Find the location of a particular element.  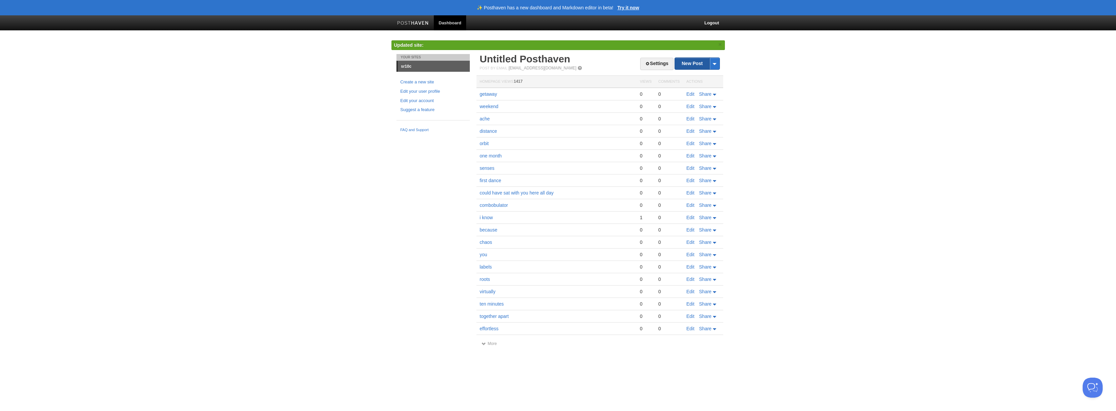

th: Comments is located at coordinates (669, 82).